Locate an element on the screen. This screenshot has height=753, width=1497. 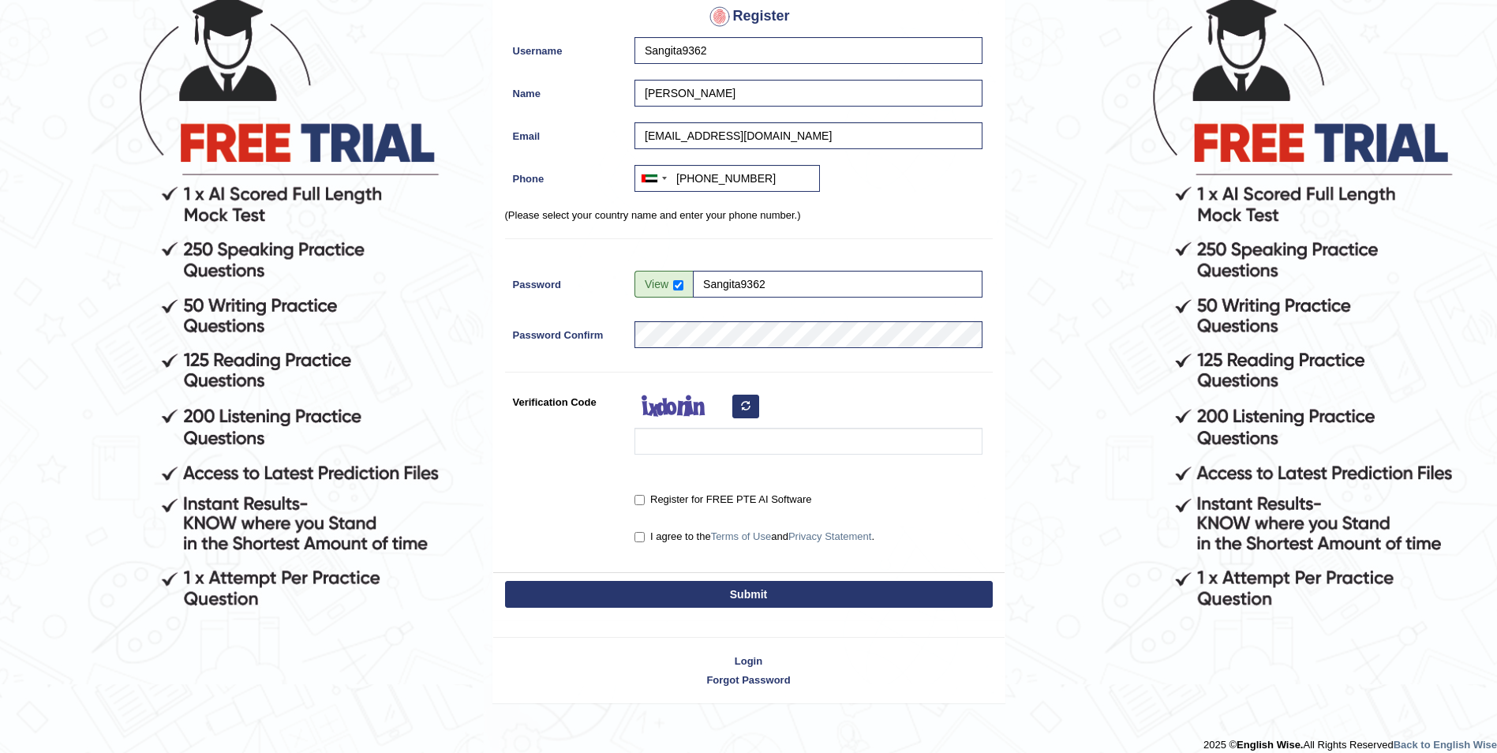
strong: Back to English Wise is located at coordinates (1445, 744).